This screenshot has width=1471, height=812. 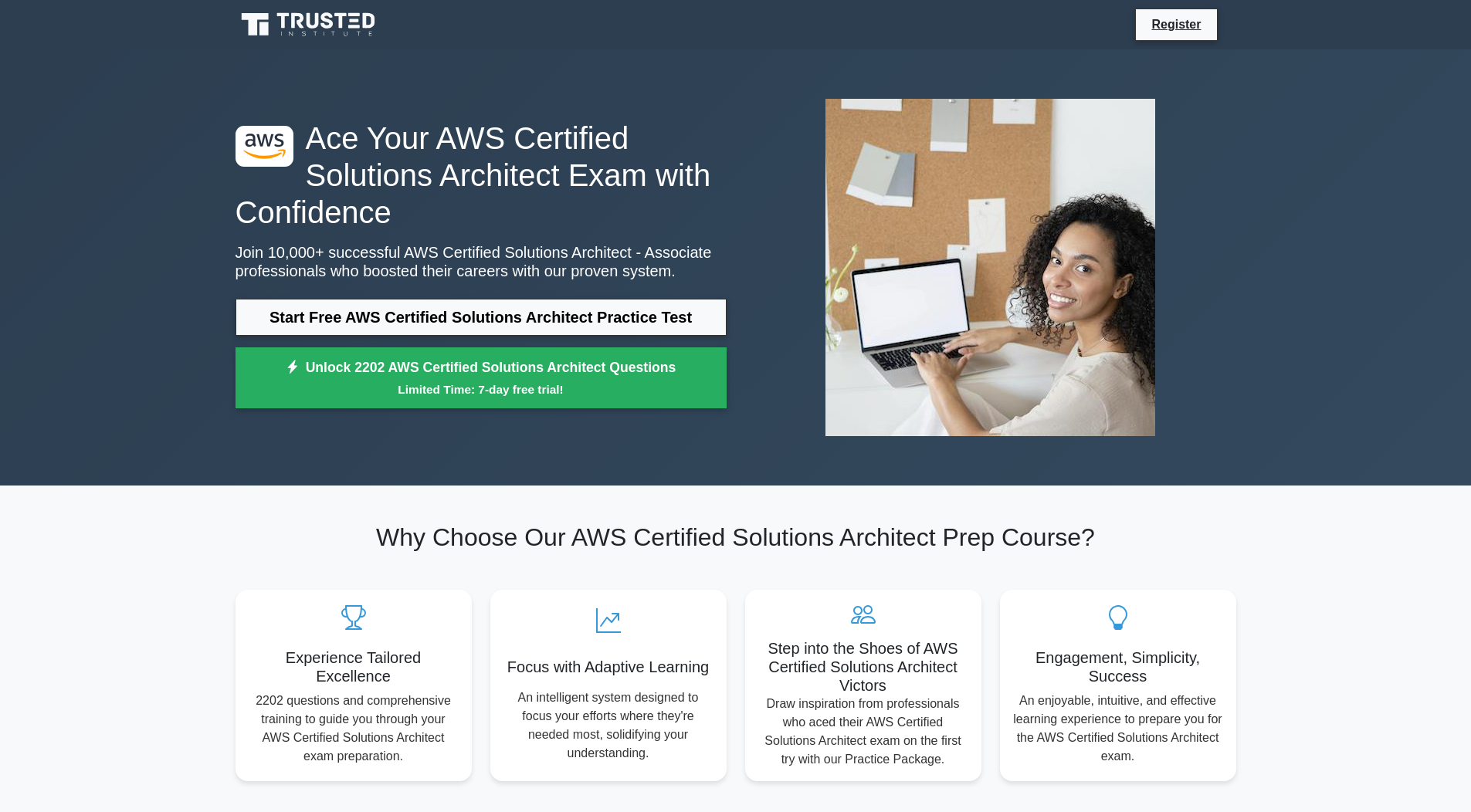 I want to click on small: Limited Time: 7-day free trial!, so click(x=481, y=389).